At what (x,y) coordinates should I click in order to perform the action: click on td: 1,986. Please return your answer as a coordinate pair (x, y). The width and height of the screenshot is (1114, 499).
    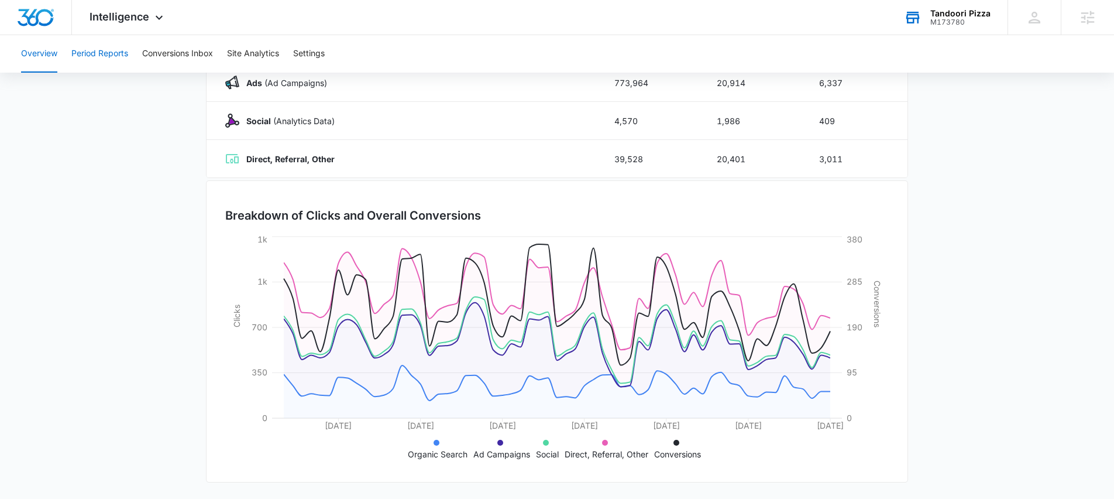
    Looking at the image, I should click on (754, 121).